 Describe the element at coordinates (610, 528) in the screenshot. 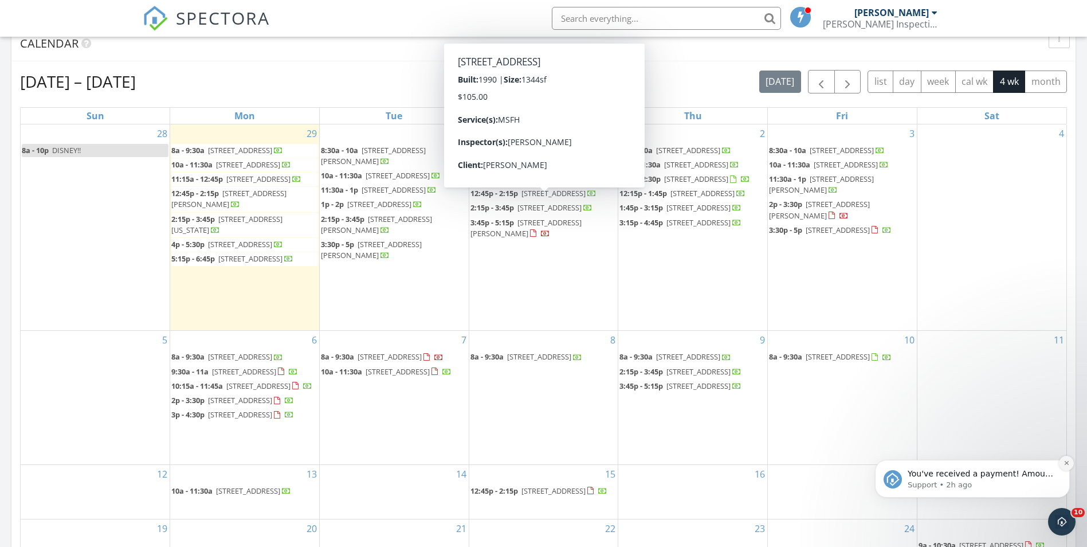

I see `a: Go to October 22, 2025` at that location.